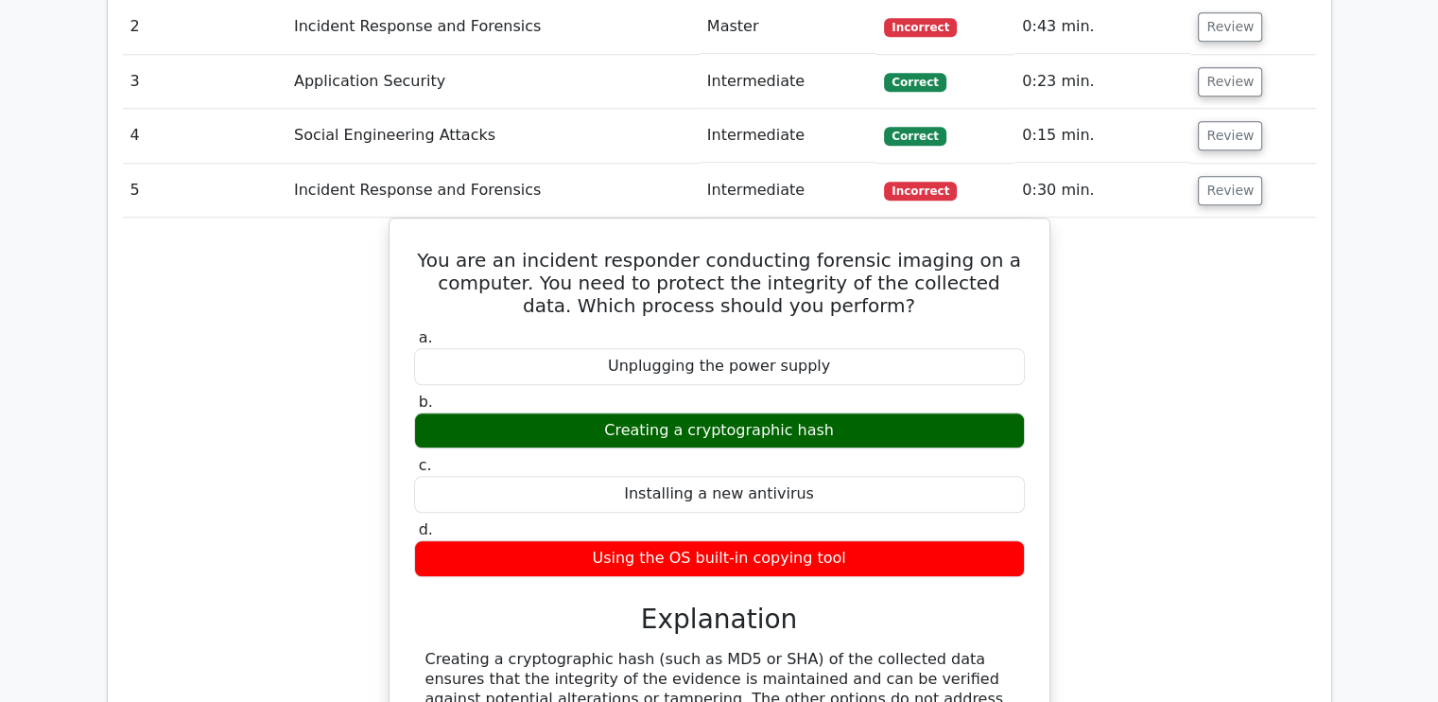 Image resolution: width=1438 pixels, height=702 pixels. I want to click on td: 0:23 min., so click(1103, 81).